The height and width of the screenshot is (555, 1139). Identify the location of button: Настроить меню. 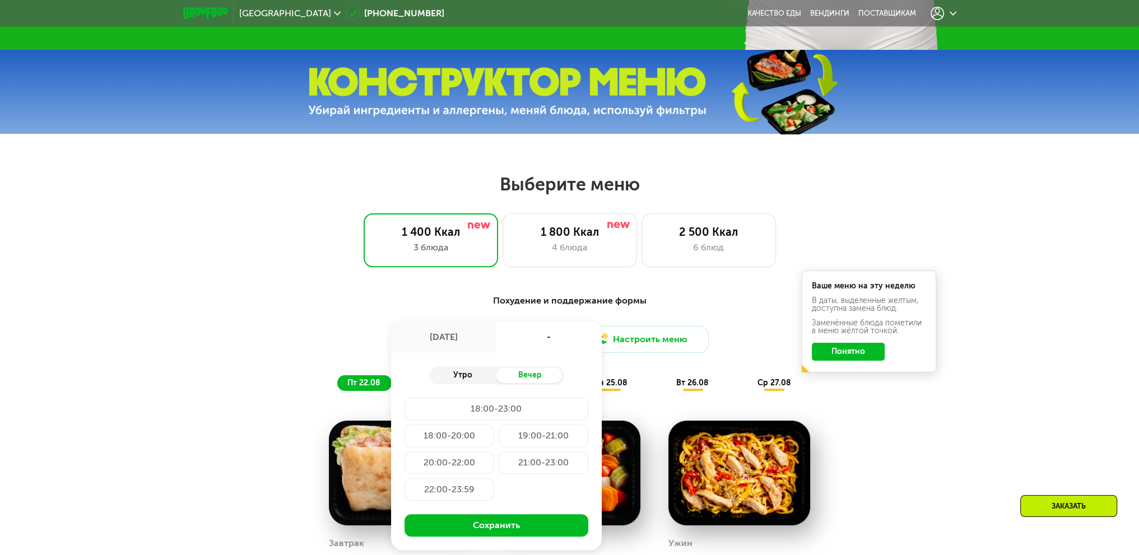
(642, 340).